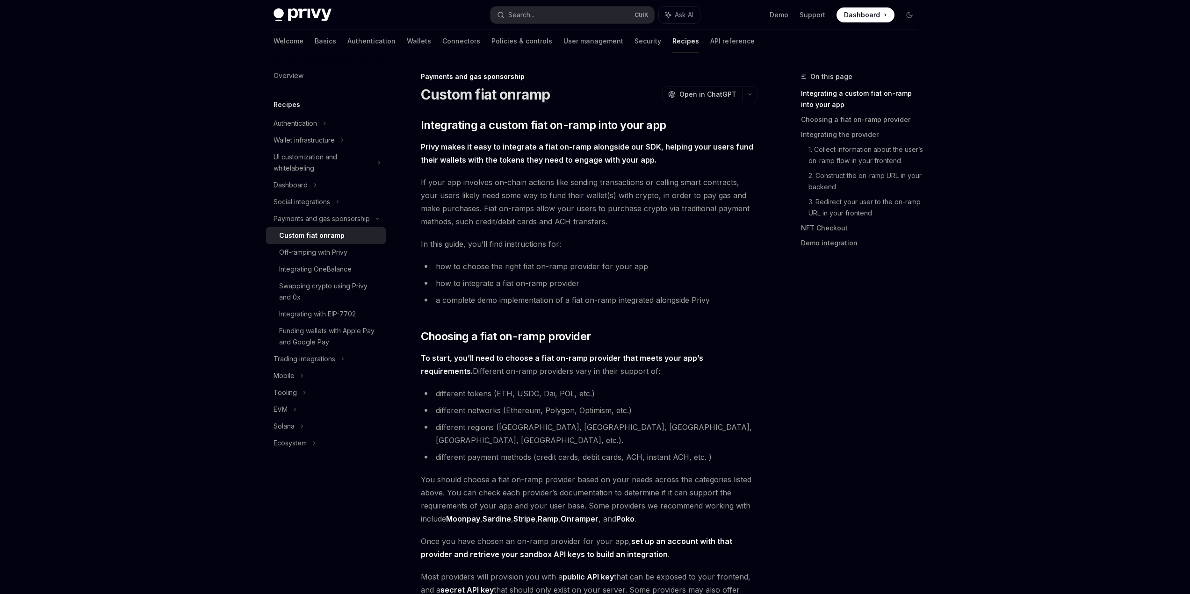 The image size is (1190, 594). I want to click on li: different networks (Ethereum, Polygon, Optimism, etc.), so click(589, 411).